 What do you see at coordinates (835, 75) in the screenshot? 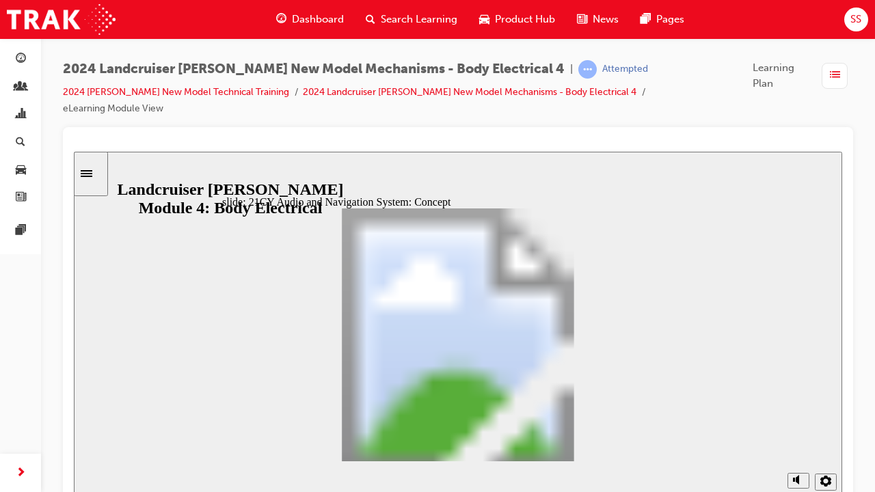
I see `span: list-icon` at bounding box center [835, 75].